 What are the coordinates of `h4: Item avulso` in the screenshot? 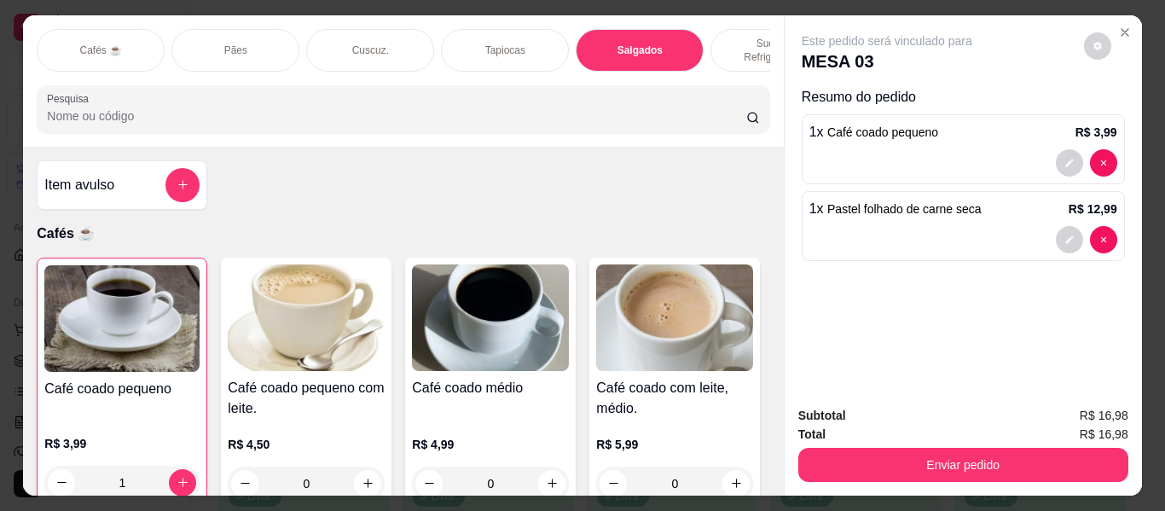 It's located at (79, 185).